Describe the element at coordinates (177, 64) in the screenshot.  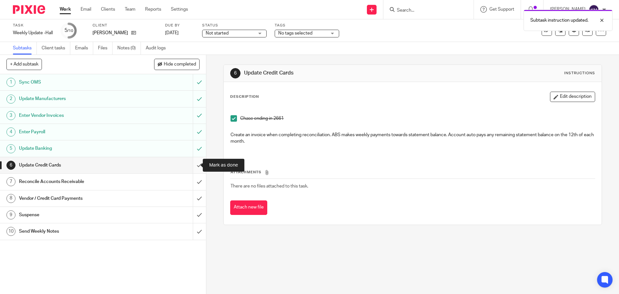
I see `button: Hide completed` at that location.